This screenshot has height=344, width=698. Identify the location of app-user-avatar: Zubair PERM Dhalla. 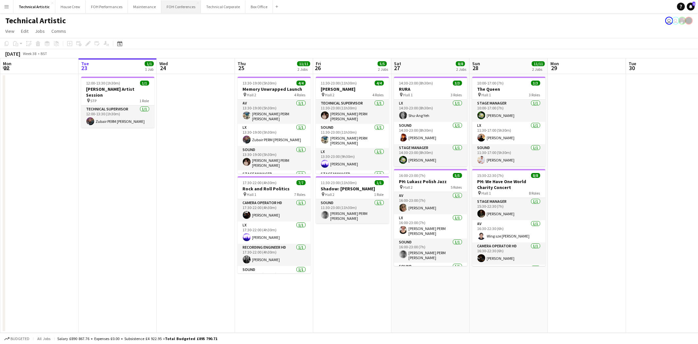
(682, 21).